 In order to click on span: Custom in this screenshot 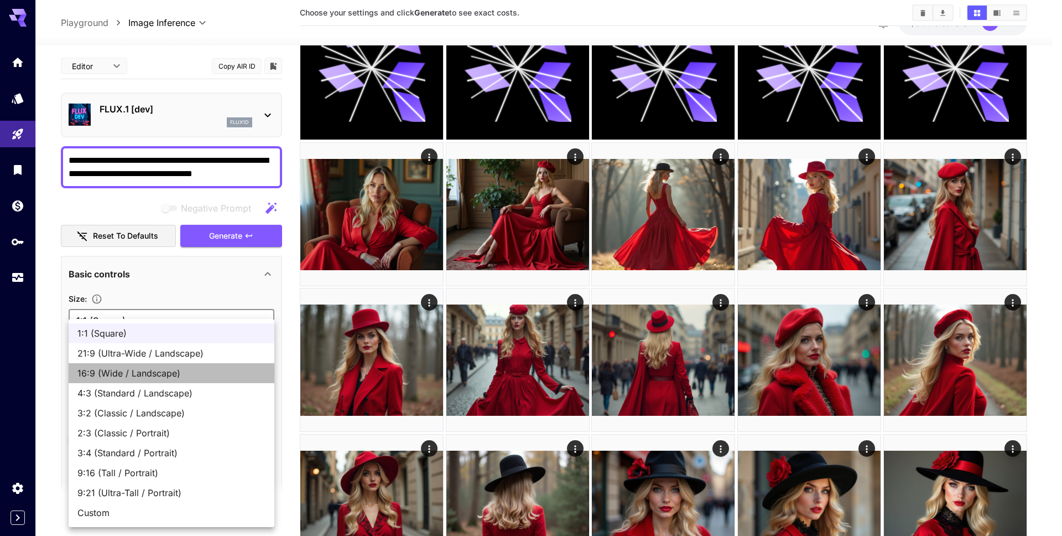, I will do `click(171, 512)`.